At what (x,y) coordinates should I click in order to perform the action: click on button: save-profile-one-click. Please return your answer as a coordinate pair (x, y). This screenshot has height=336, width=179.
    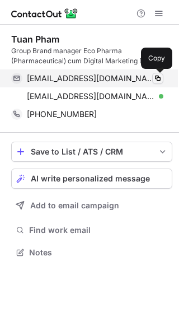
    Looking at the image, I should click on (92, 152).